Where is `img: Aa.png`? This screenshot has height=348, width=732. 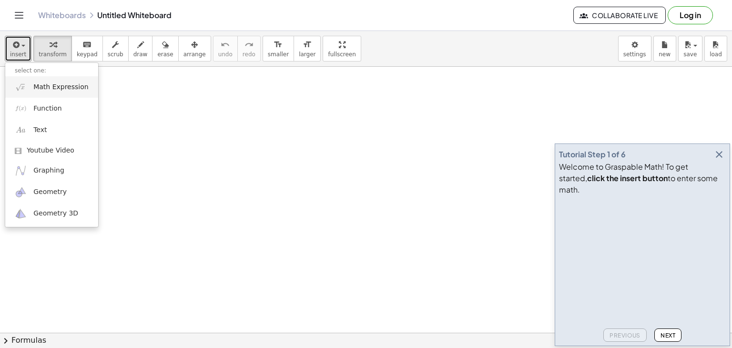 img: Aa.png is located at coordinates (21, 130).